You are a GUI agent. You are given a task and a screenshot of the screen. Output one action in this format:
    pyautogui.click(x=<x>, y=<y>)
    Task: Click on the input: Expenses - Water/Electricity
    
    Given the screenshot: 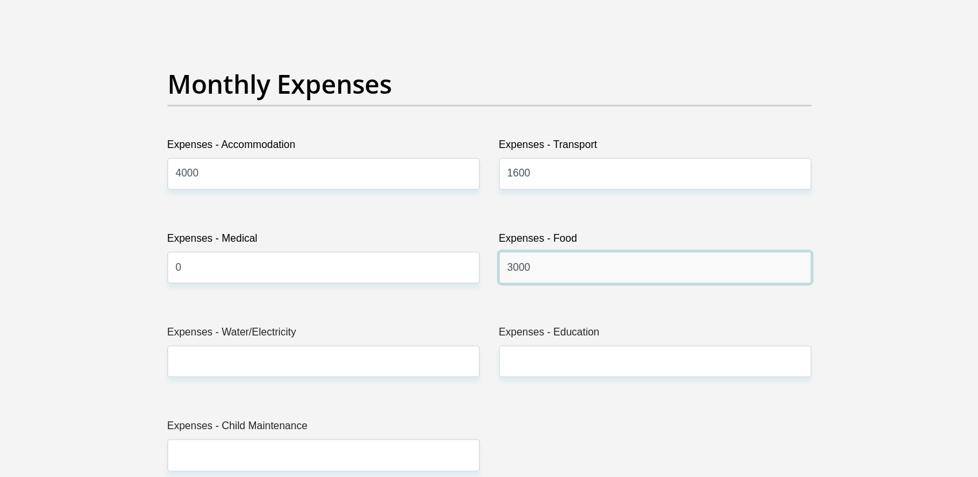 What is the action you would take?
    pyautogui.click(x=323, y=361)
    